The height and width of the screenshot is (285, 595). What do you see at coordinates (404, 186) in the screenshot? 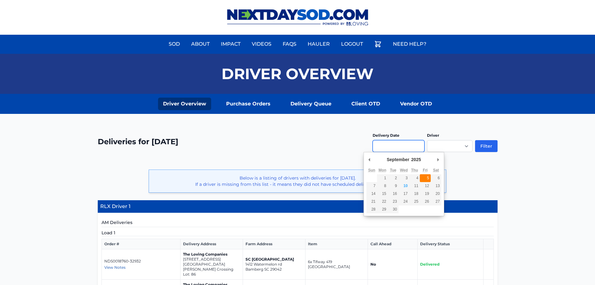
I see `button: 10` at bounding box center [404, 186].